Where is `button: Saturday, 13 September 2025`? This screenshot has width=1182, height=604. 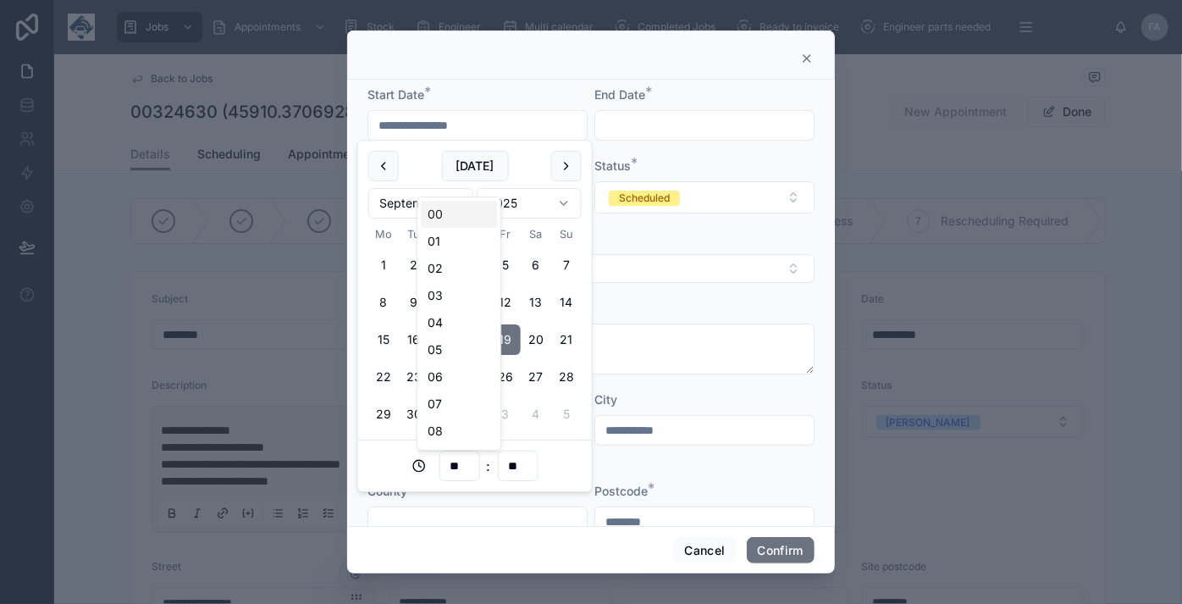
button: Saturday, 13 September 2025 is located at coordinates (536, 302).